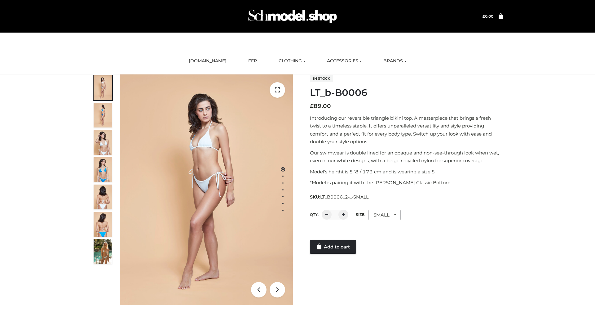  I want to click on img: Schmodel Admin 964, so click(292, 16).